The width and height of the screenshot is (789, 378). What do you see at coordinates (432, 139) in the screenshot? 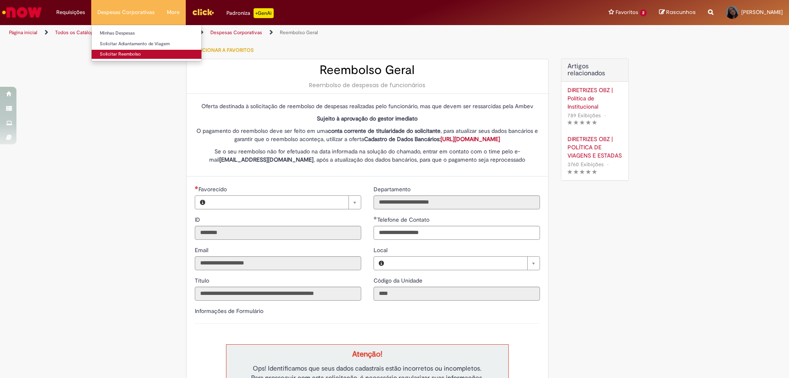
I see `strong: Cadastro de Dados Bancários:` at bounding box center [432, 139].